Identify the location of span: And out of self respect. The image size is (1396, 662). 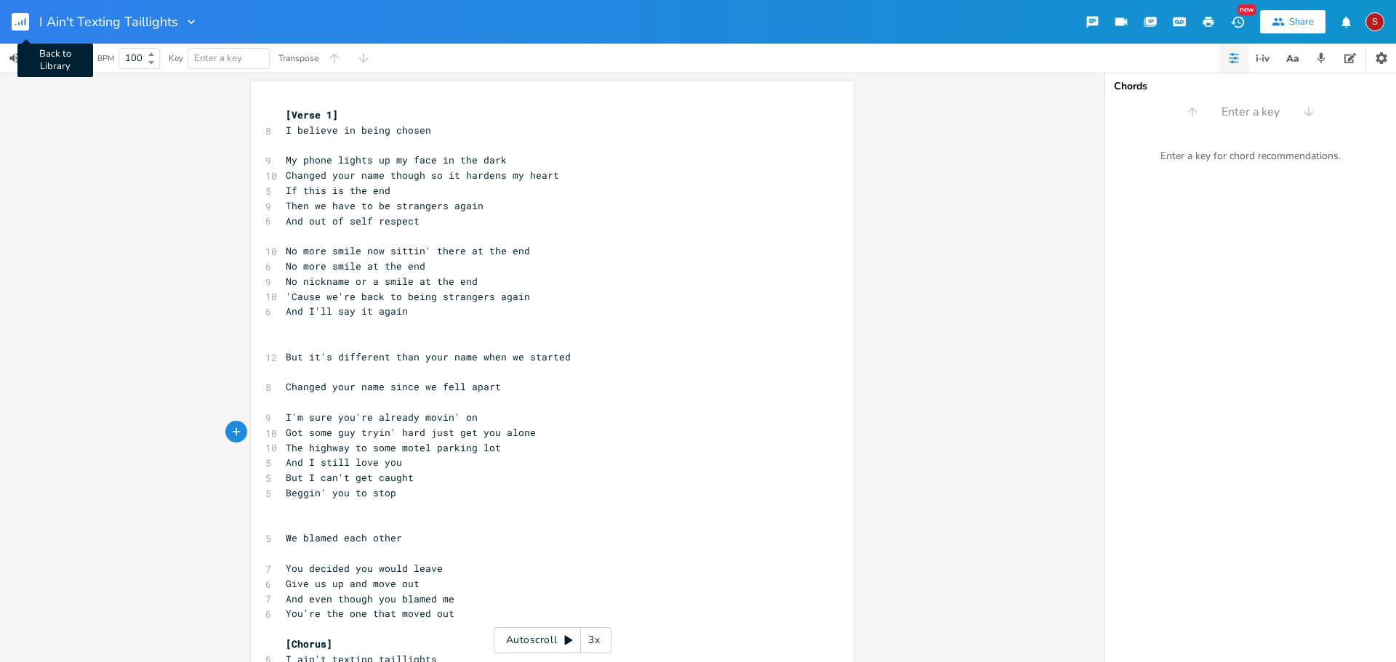
(353, 221).